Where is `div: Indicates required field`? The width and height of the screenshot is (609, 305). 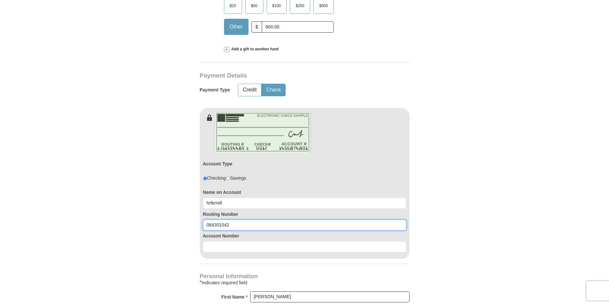 div: Indicates required field is located at coordinates (305, 282).